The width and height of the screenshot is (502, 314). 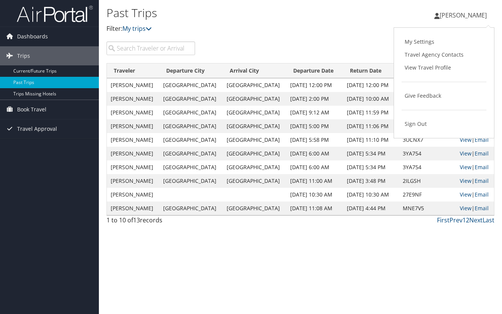 What do you see at coordinates (32, 109) in the screenshot?
I see `span: Book Travel` at bounding box center [32, 109].